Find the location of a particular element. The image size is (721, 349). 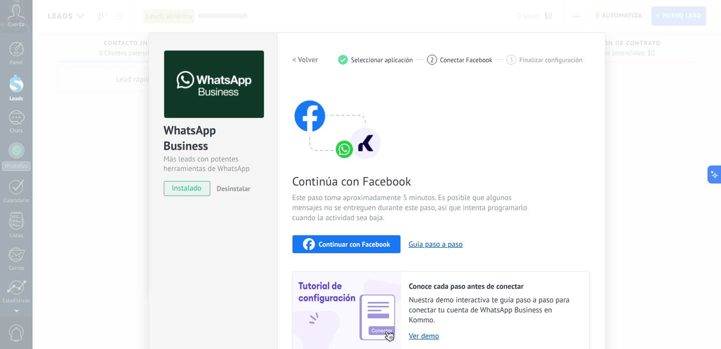

span: 3 is located at coordinates (511, 60).